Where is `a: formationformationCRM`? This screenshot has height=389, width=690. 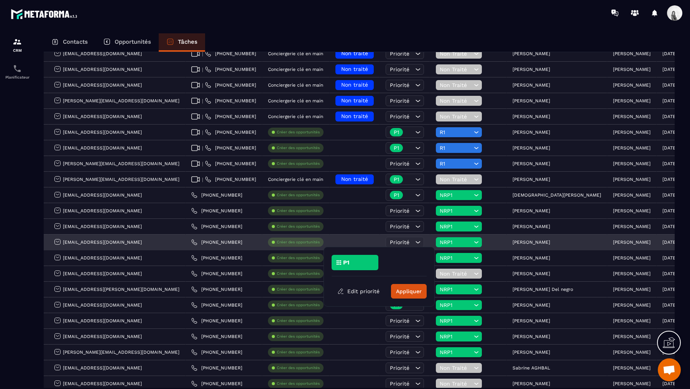 a: formationformationCRM is located at coordinates (17, 45).